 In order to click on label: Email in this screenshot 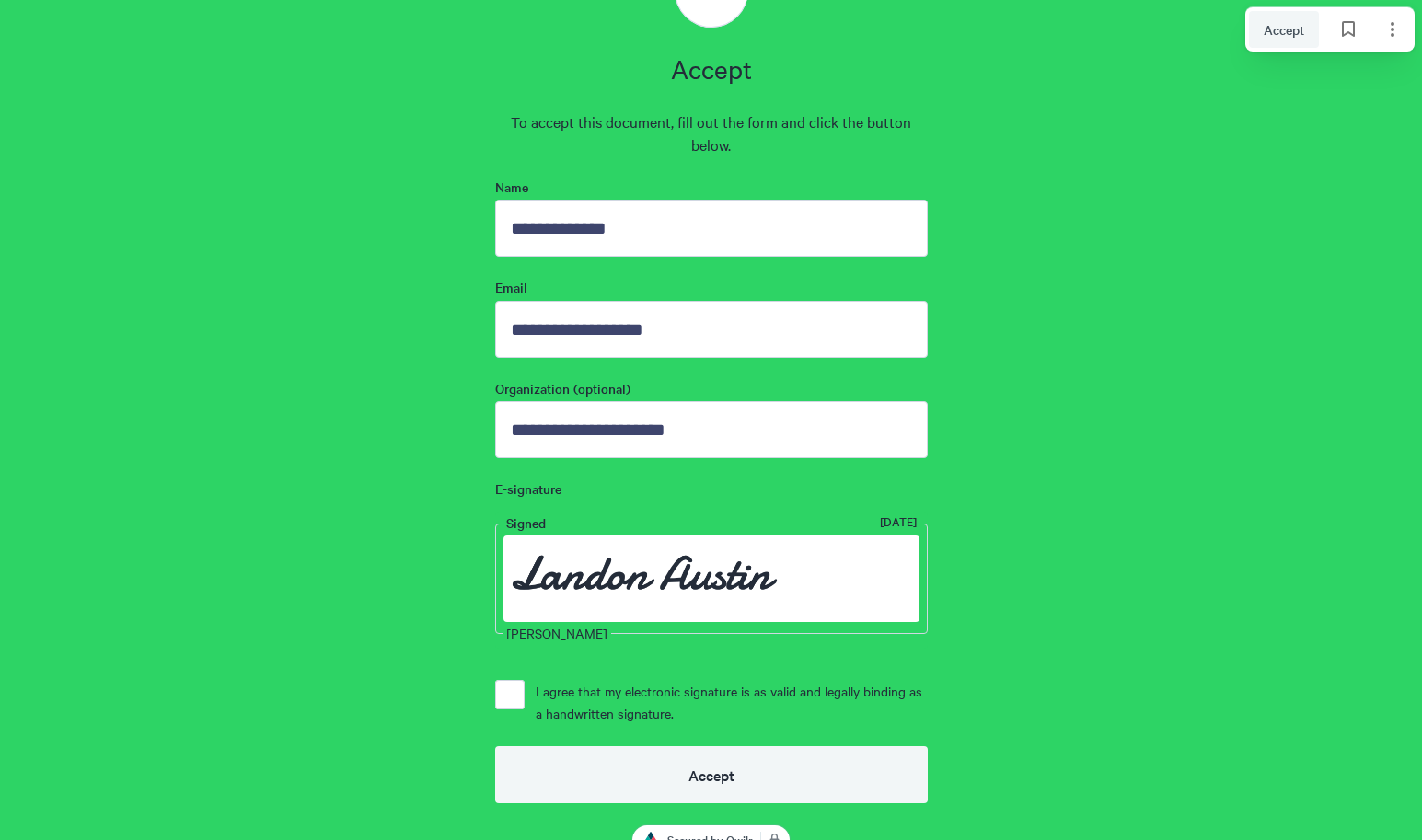, I will do `click(712, 289)`.